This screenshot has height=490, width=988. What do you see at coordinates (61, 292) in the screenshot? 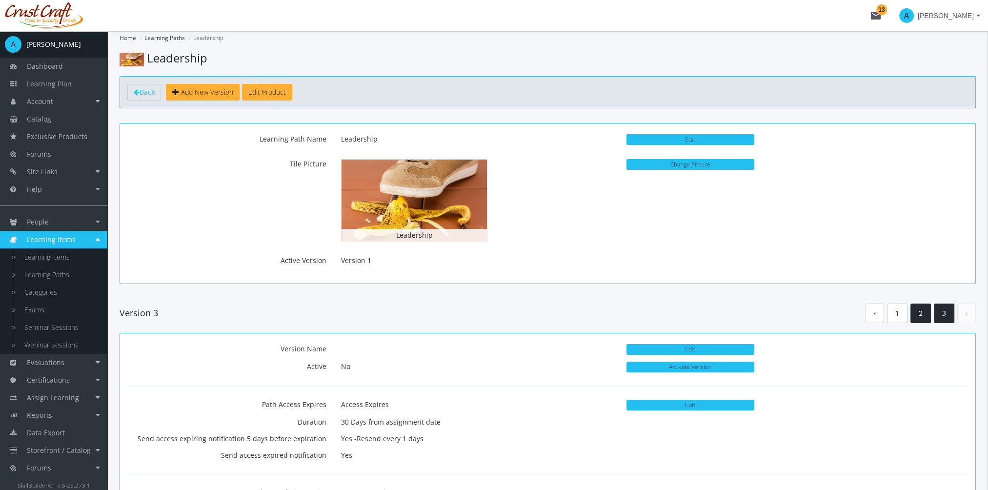
I see `a: Categories` at bounding box center [61, 292].